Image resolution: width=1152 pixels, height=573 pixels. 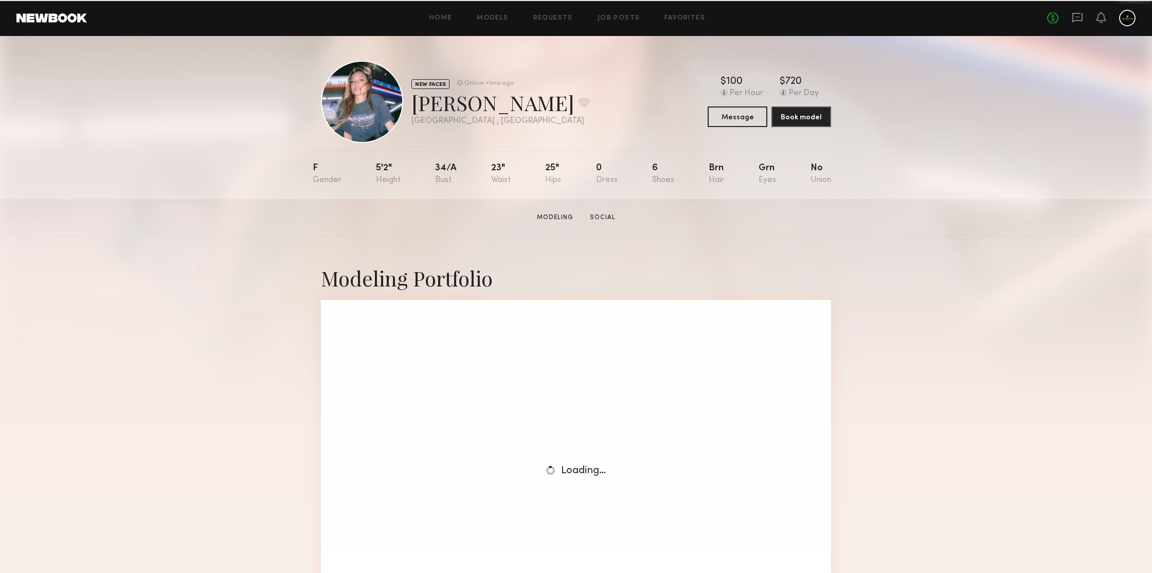 I want to click on div: NEW FACES, so click(x=431, y=84).